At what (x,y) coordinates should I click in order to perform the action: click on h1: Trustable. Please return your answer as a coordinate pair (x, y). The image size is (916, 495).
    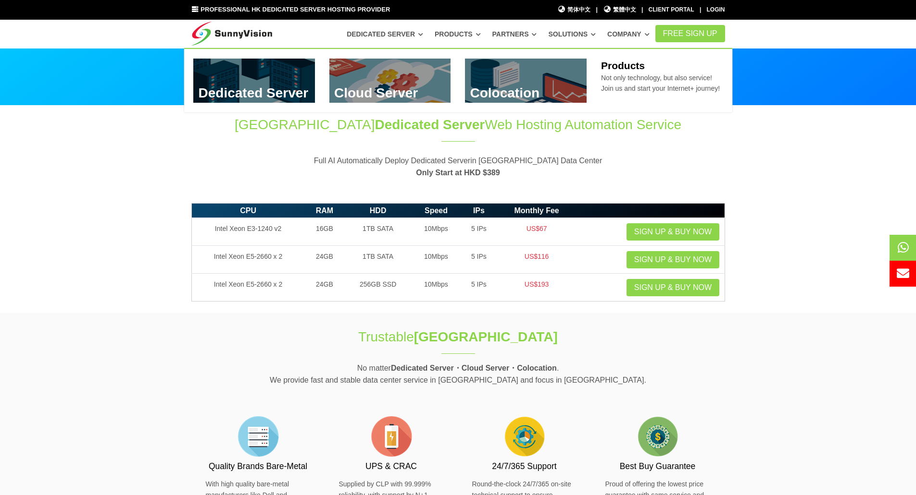
    Looking at the image, I should click on (458, 337).